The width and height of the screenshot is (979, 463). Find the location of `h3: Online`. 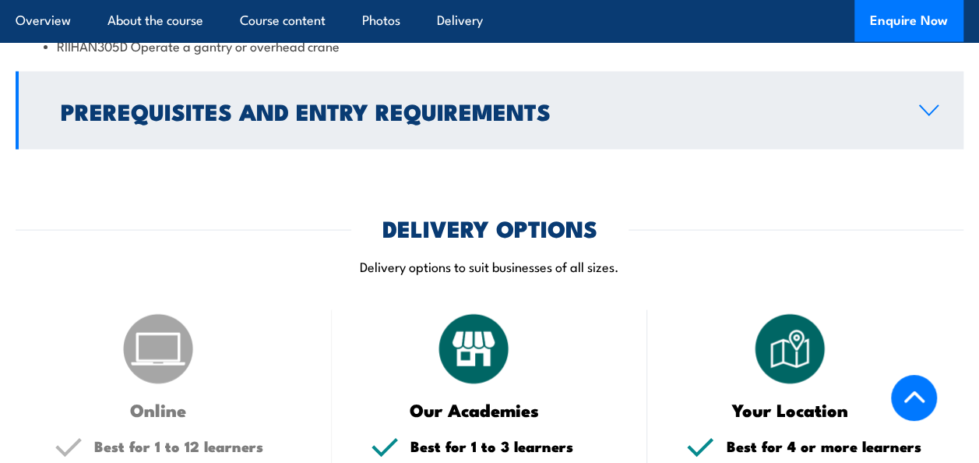

h3: Online is located at coordinates (158, 409).